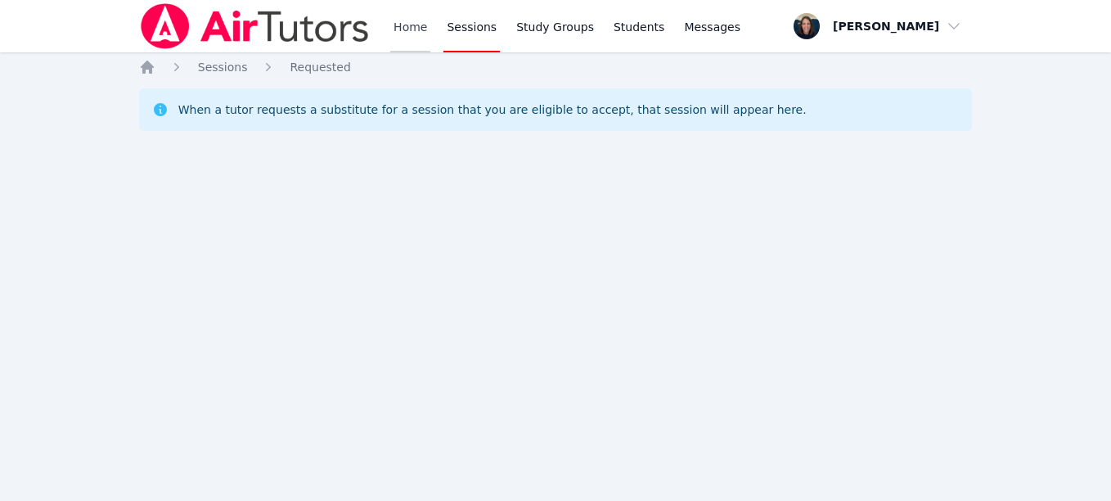  What do you see at coordinates (493, 110) in the screenshot?
I see `div: When a tutor requests a substitute for a session that you are eligible to accept, that session wi...` at bounding box center [493, 110].